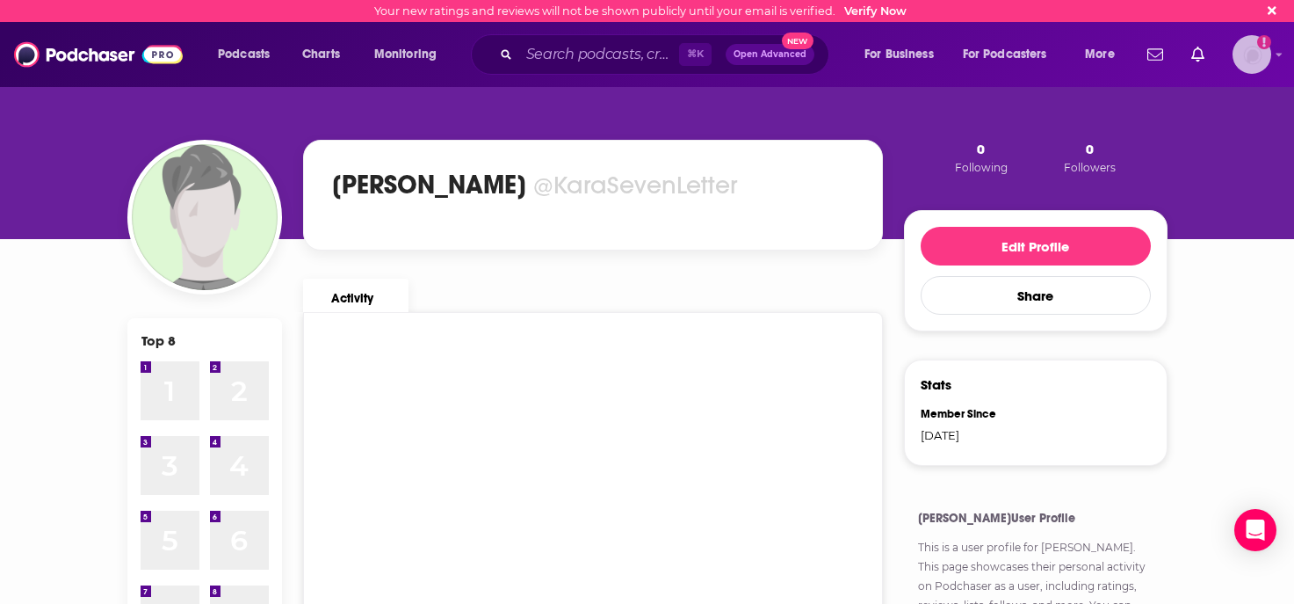 The height and width of the screenshot is (604, 1294). What do you see at coordinates (981, 167) in the screenshot?
I see `span: Following` at bounding box center [981, 167].